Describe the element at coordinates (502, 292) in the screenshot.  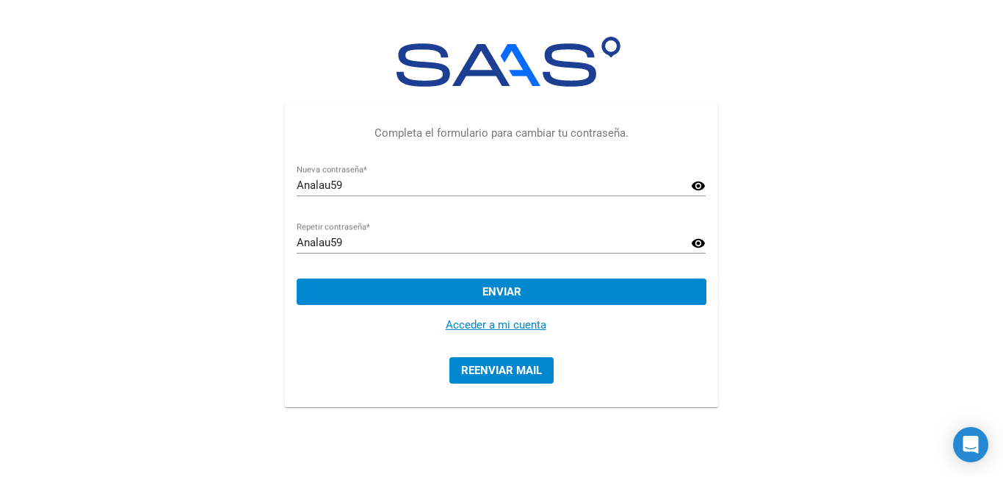
I see `span: Enviar` at that location.